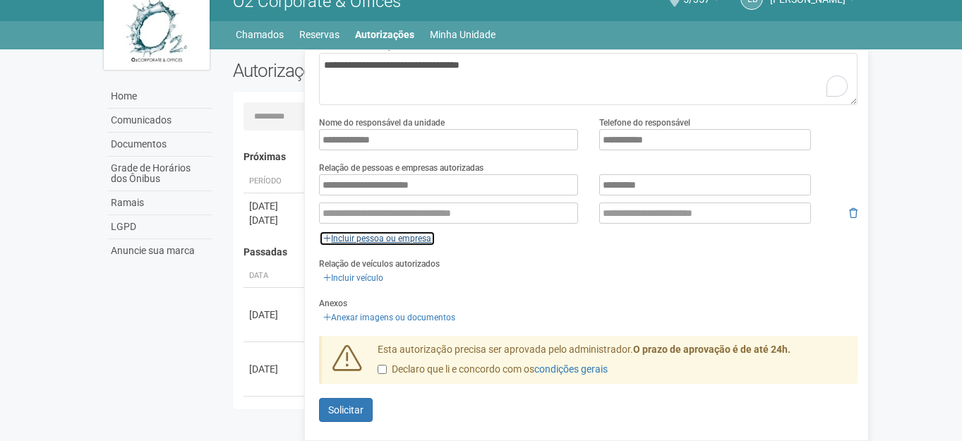  I want to click on h2: Autorizações, so click(384, 71).